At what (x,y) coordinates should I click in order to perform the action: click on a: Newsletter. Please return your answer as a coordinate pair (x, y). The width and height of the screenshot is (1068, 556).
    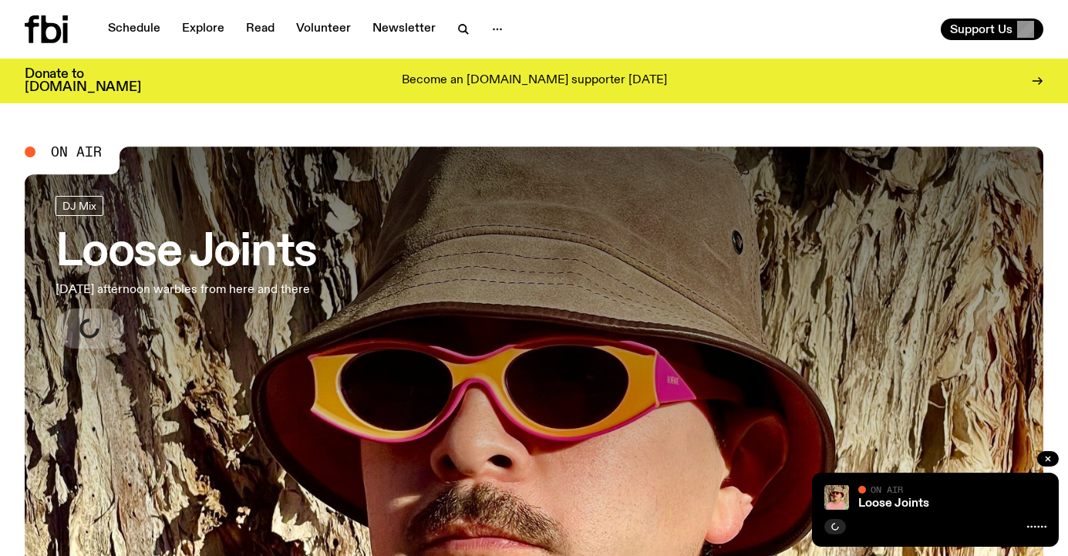
    Looking at the image, I should click on (404, 29).